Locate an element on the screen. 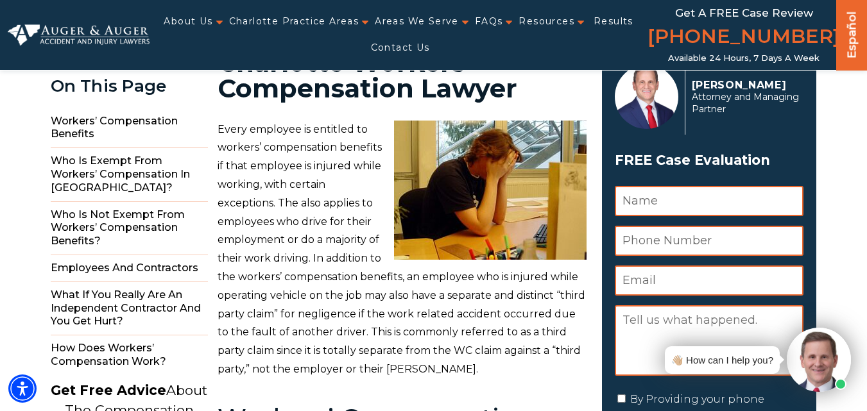  div: 👋🏼 How can I help you? is located at coordinates (722, 360).